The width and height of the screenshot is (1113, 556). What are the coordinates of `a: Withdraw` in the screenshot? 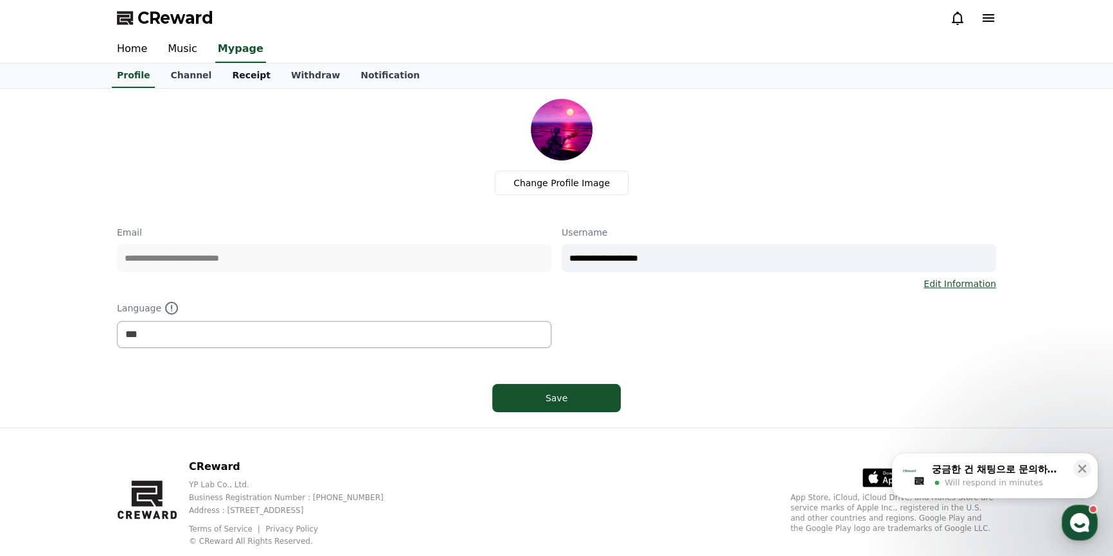 It's located at (315, 76).